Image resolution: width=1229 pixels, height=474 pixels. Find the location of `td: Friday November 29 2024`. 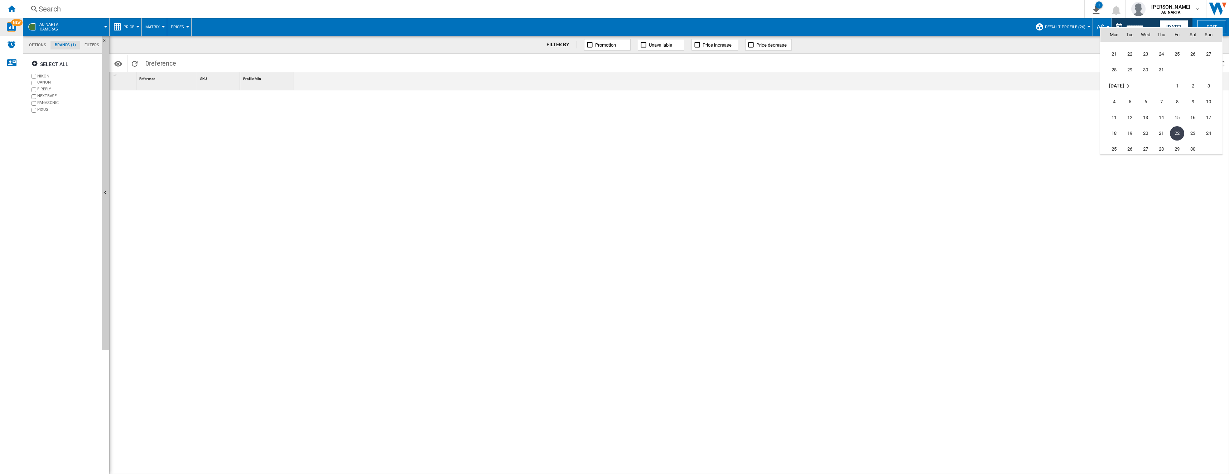

td: Friday November 29 2024 is located at coordinates (1177, 149).